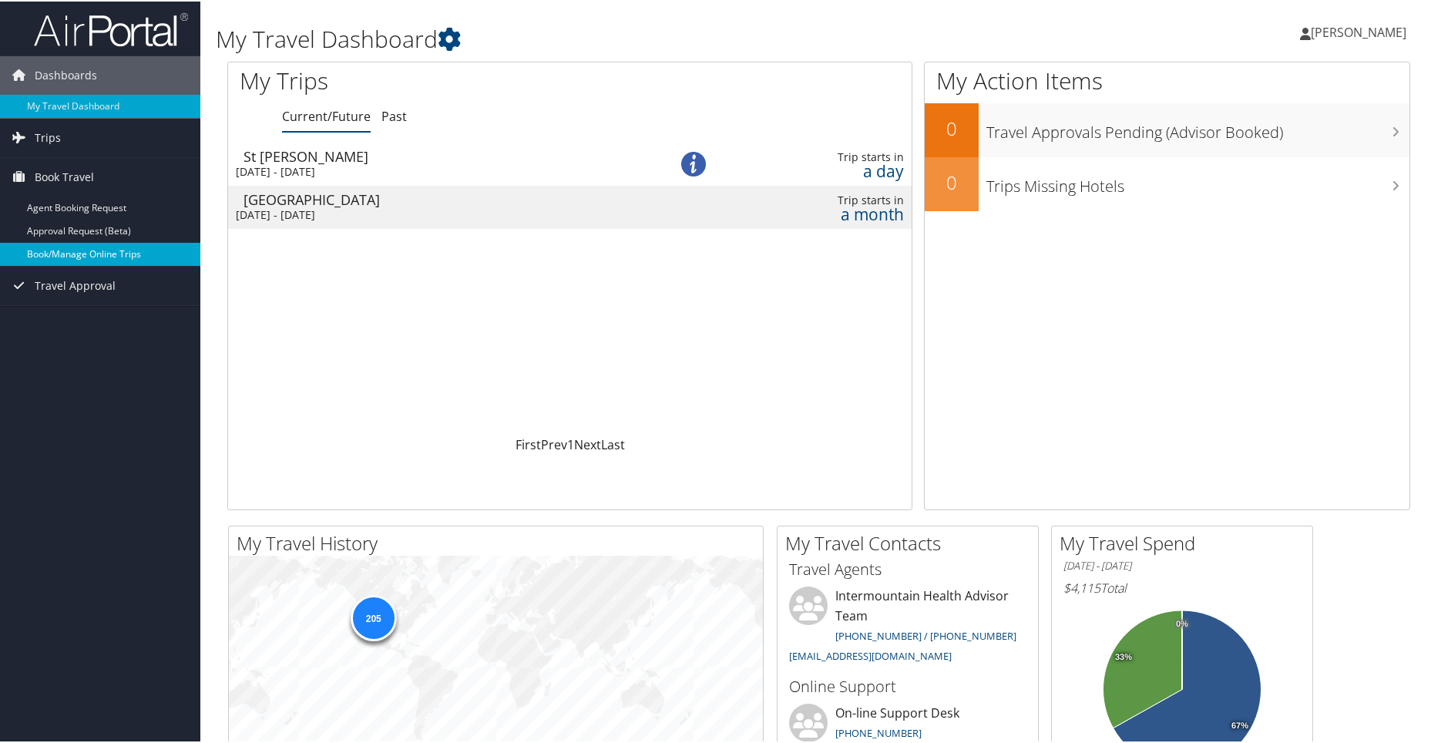  I want to click on tspan: 0%, so click(1182, 623).